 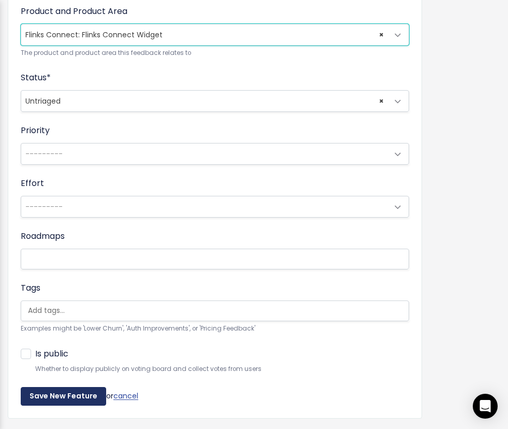 What do you see at coordinates (42, 236) in the screenshot?
I see `label: Roadmaps` at bounding box center [42, 236].